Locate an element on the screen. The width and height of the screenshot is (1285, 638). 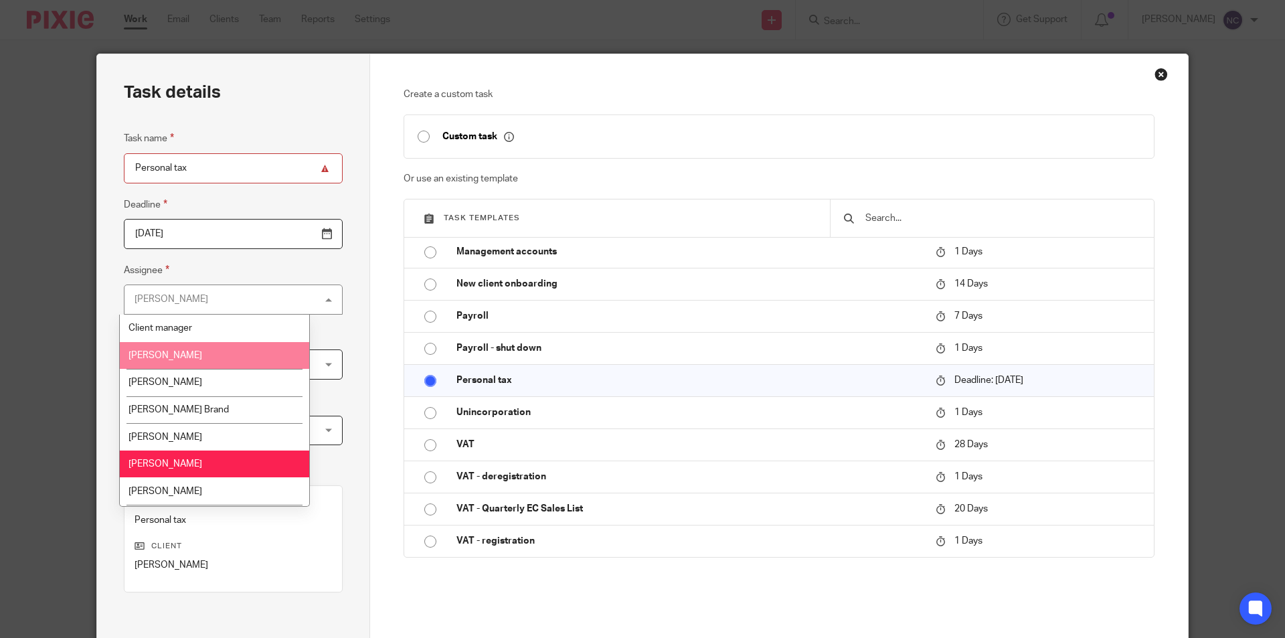
p: Custom task is located at coordinates (478, 137).